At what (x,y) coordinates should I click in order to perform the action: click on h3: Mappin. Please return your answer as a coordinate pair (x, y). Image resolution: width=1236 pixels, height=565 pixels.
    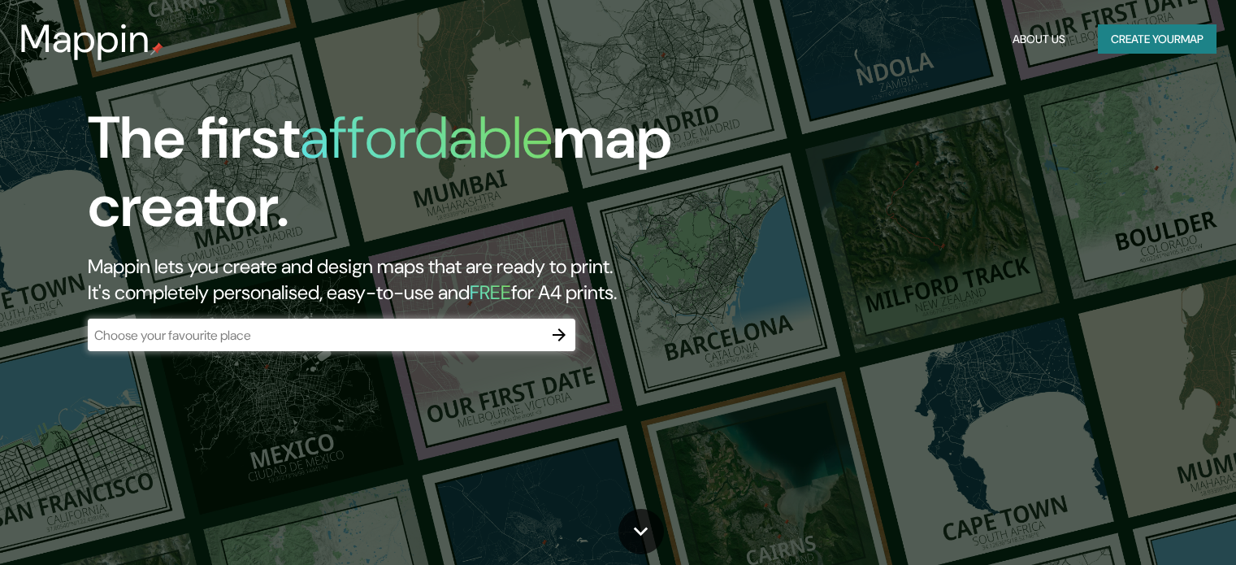
    Looking at the image, I should click on (85, 39).